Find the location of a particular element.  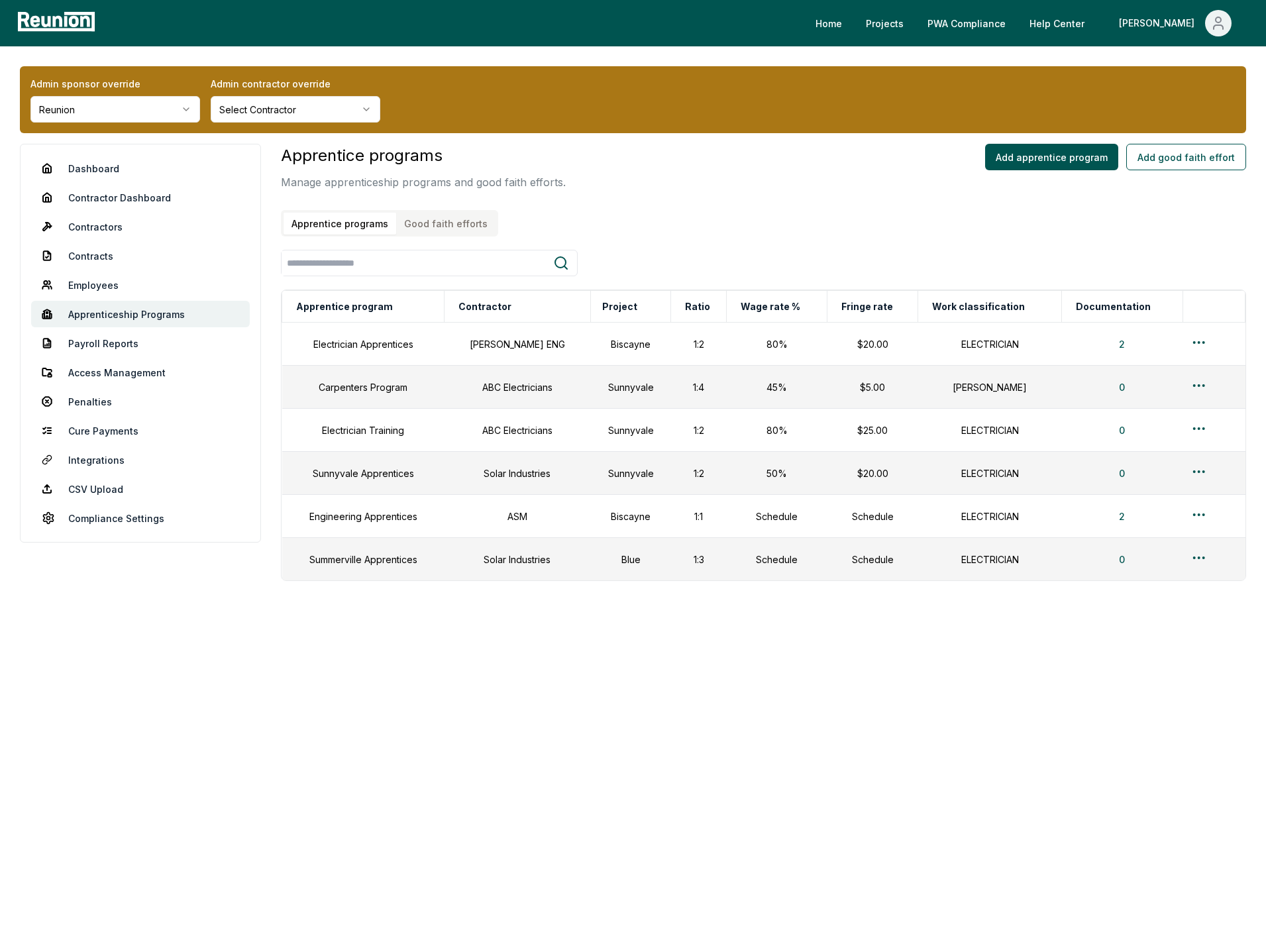

td: 50% is located at coordinates (777, 473).